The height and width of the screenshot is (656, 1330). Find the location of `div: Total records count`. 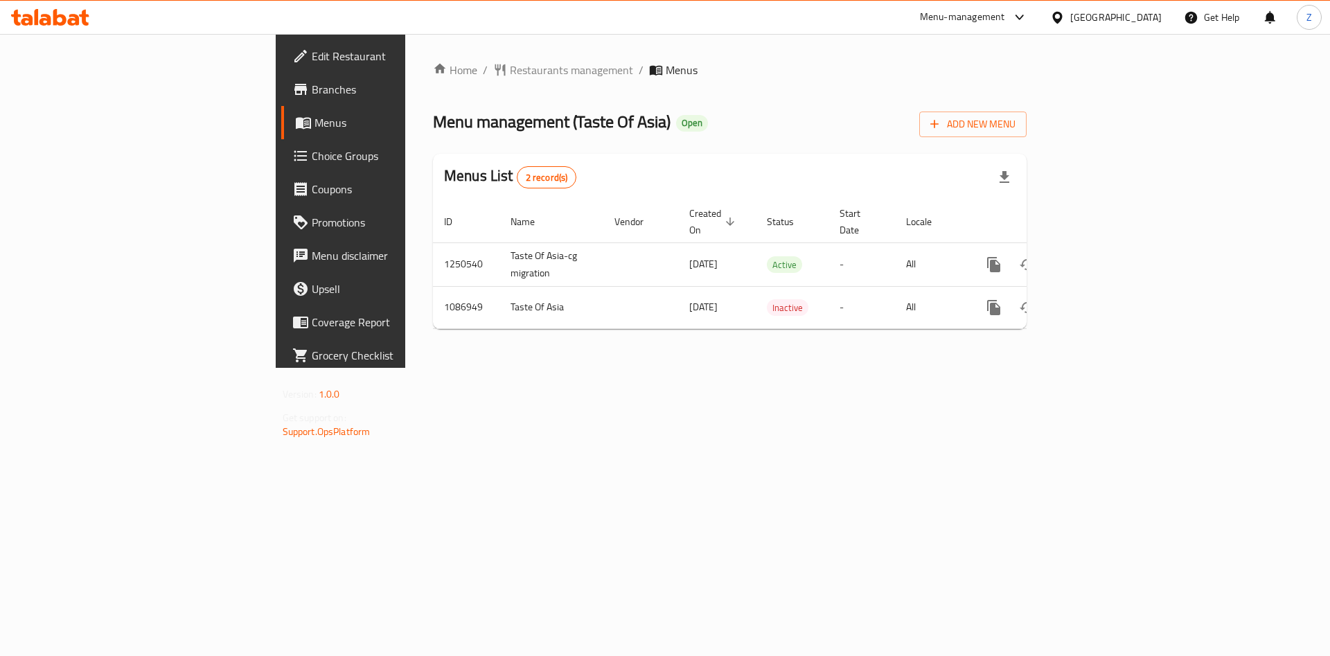

div: Total records count is located at coordinates (547, 177).